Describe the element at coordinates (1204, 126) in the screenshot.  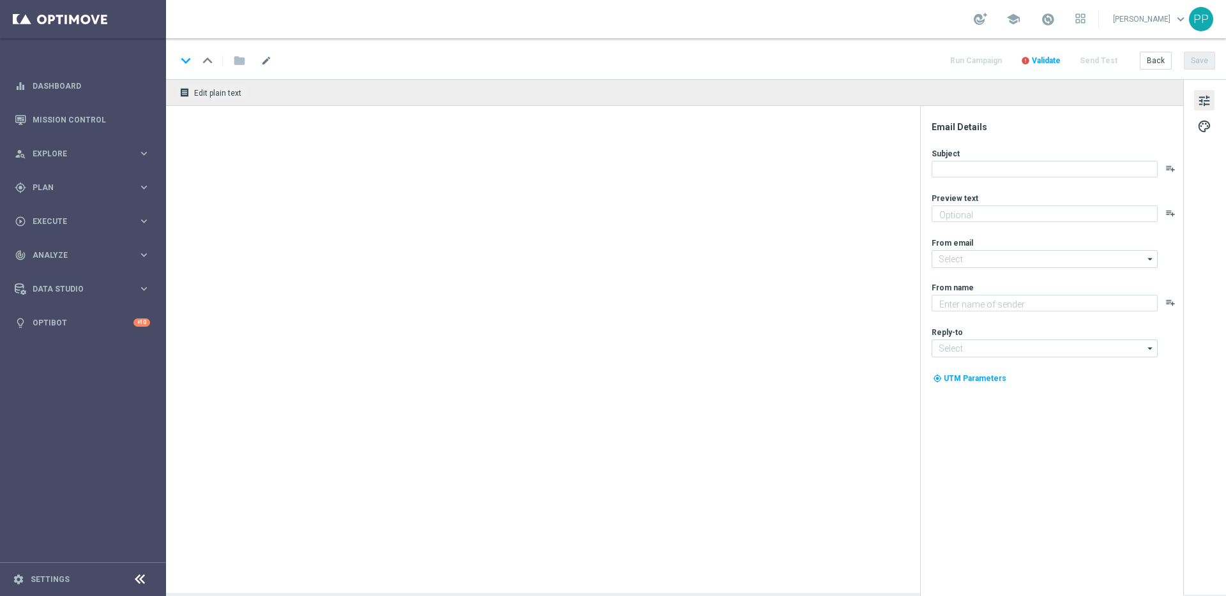
I see `span: palette` at that location.